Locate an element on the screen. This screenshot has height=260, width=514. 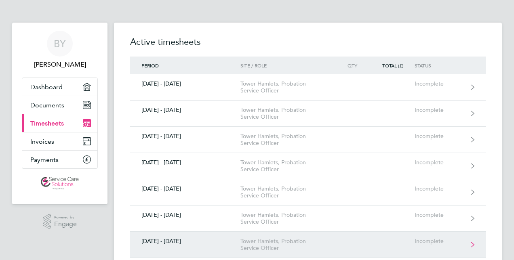
span: Beverley Young is located at coordinates (60, 65).